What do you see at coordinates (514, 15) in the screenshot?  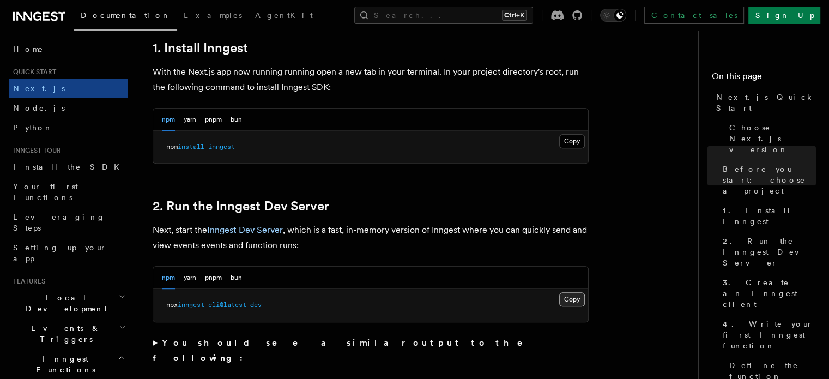 I see `kbd: Ctrl+K` at bounding box center [514, 15].